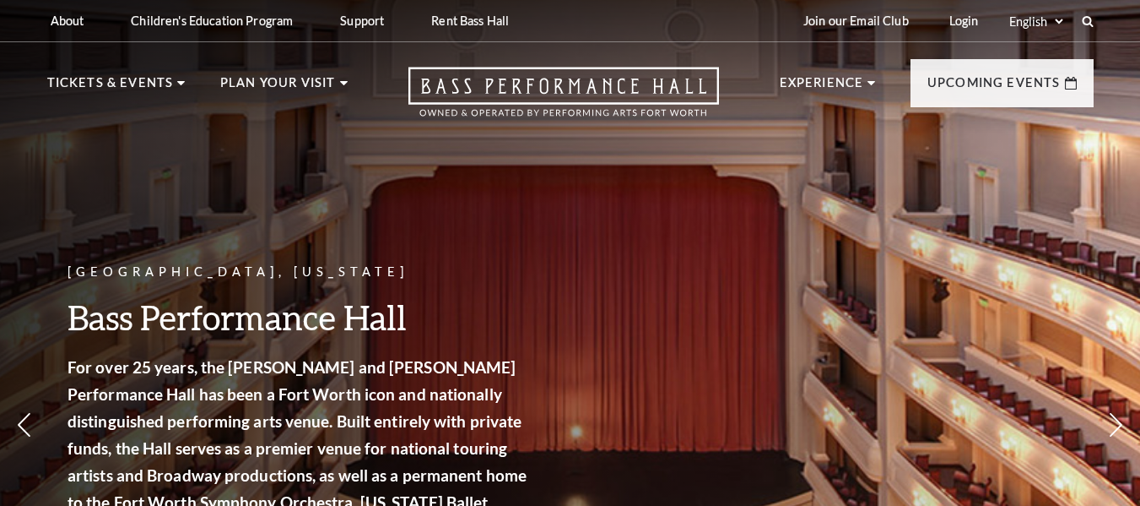 The image size is (1140, 506). Describe the element at coordinates (1036, 21) in the screenshot. I see `select: Select:` at that location.